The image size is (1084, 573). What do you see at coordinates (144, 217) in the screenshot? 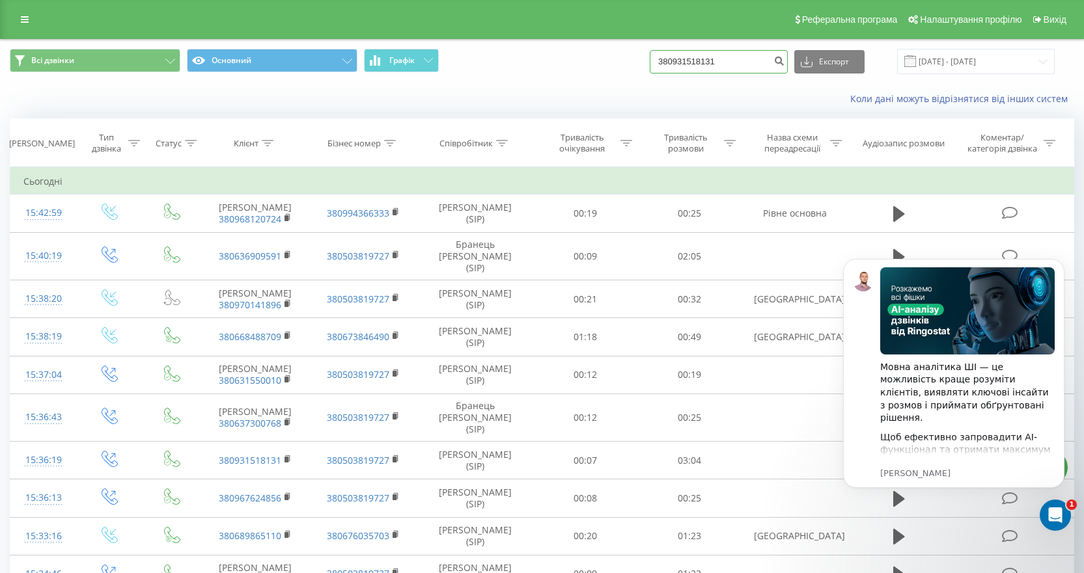
I see `div: Щоб ефективно запровадити AI-функціонал та отримати максимум користі, звертайся прямо зараз до на...` at bounding box center [144, 217].